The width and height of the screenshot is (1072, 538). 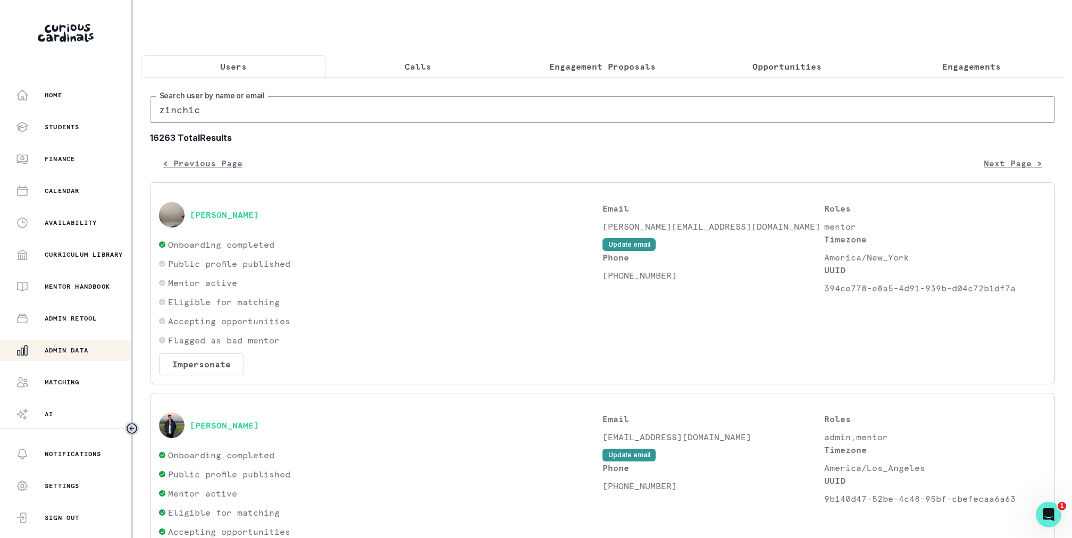 What do you see at coordinates (62, 191) in the screenshot?
I see `p: Calendar` at bounding box center [62, 191].